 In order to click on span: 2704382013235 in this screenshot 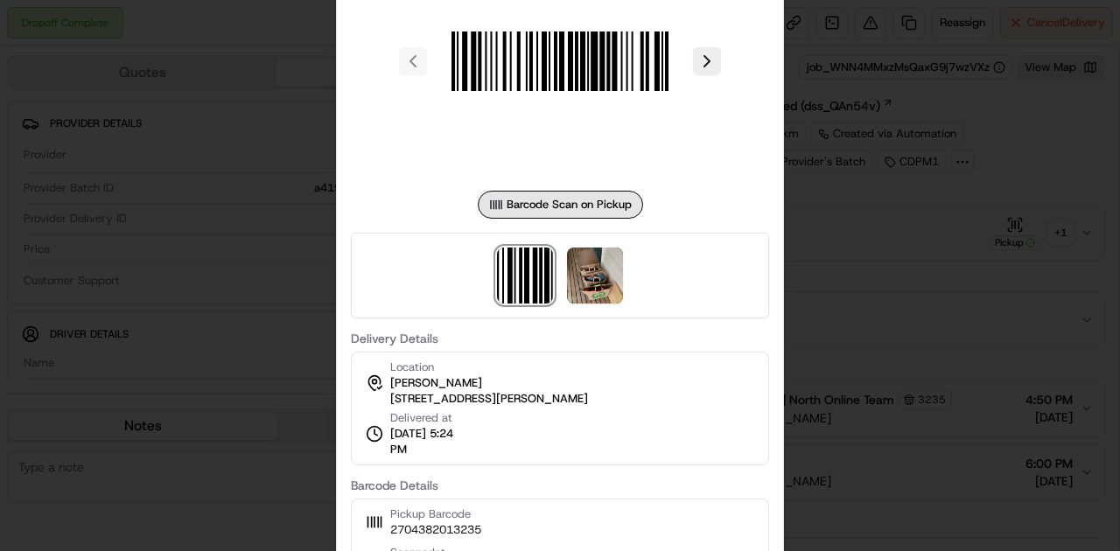, I will do `click(436, 530)`.